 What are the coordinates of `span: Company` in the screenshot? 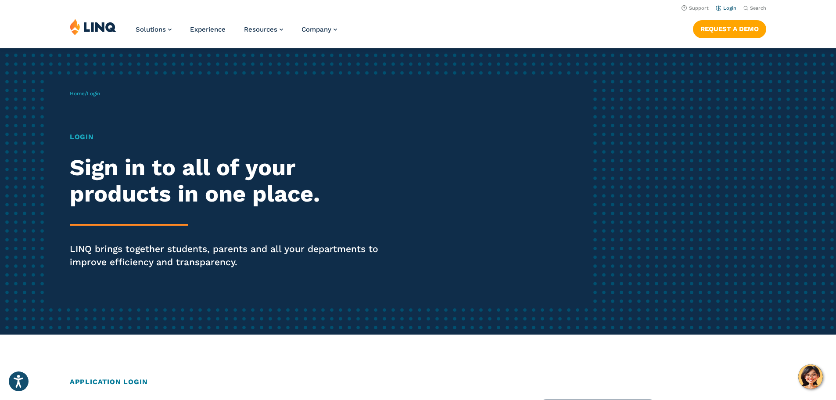 It's located at (317, 29).